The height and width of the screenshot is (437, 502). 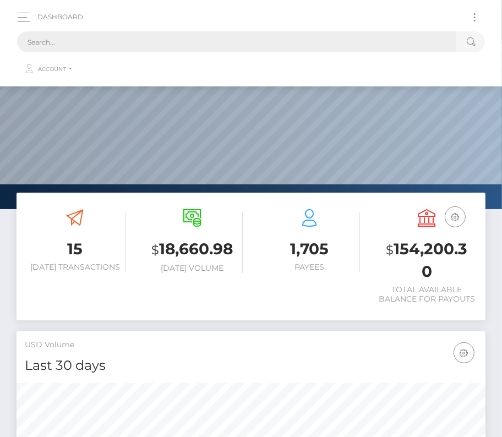 I want to click on h3: 18,660.98, so click(x=192, y=249).